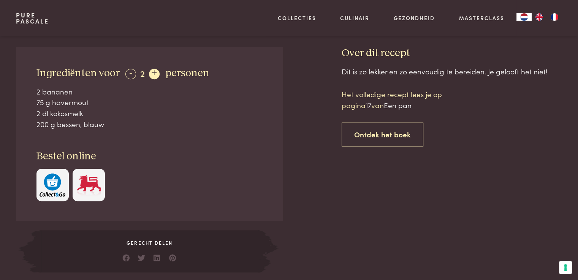  What do you see at coordinates (406, 100) in the screenshot?
I see `p: Het volledige recept lees je op pagina van` at bounding box center [406, 100].